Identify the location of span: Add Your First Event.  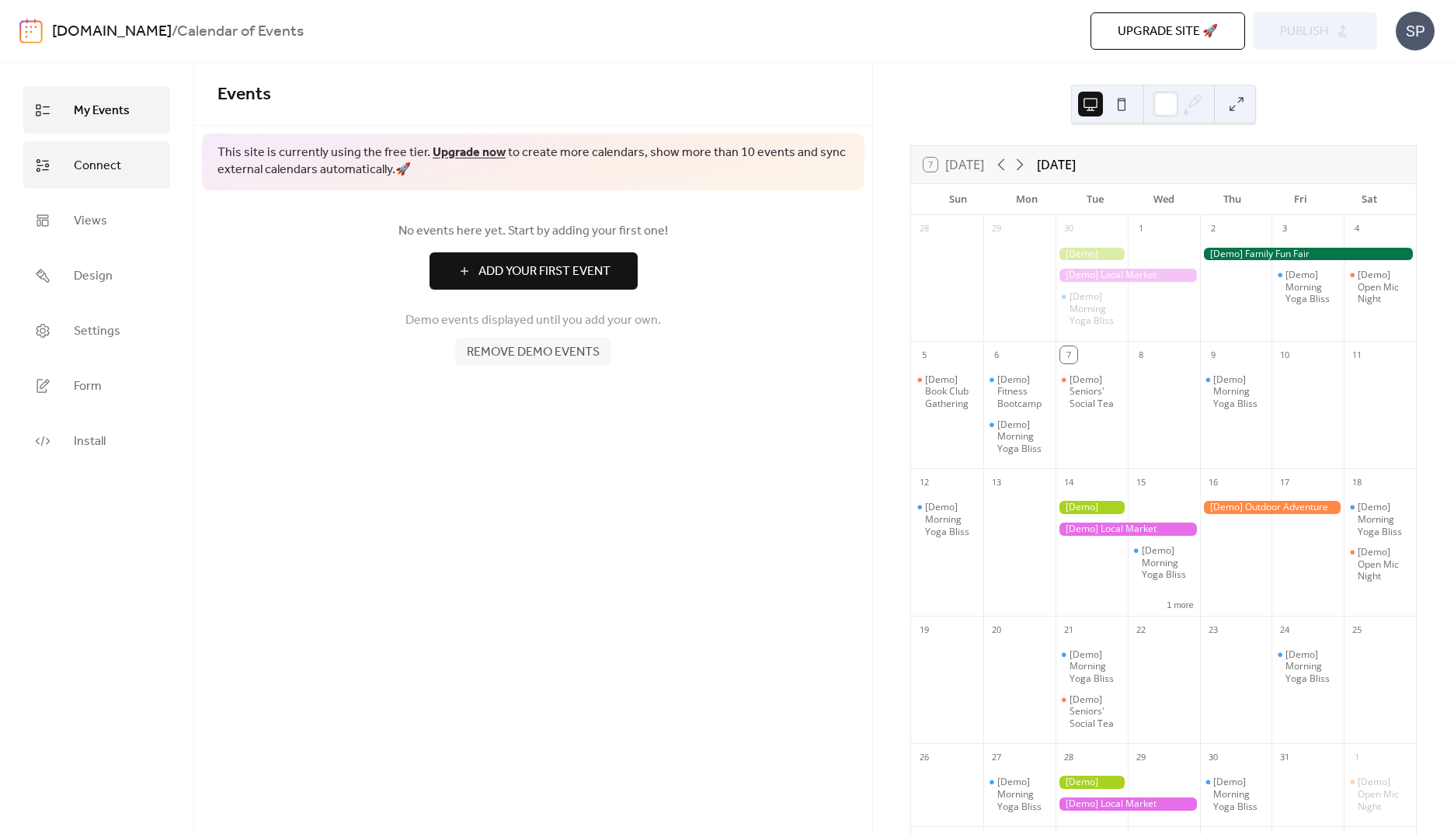
(545, 272).